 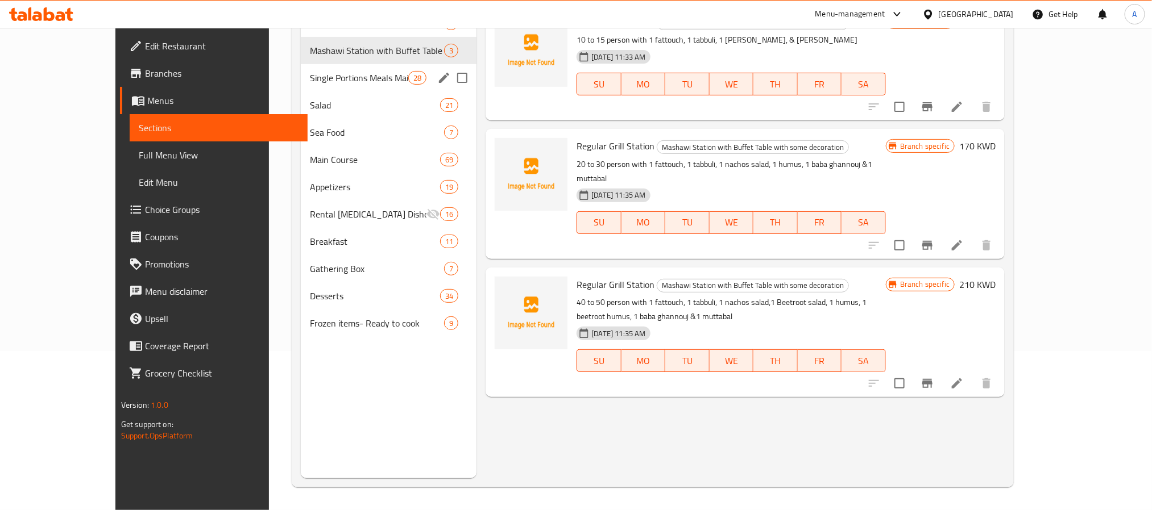 I want to click on div: Salad21, so click(x=389, y=105).